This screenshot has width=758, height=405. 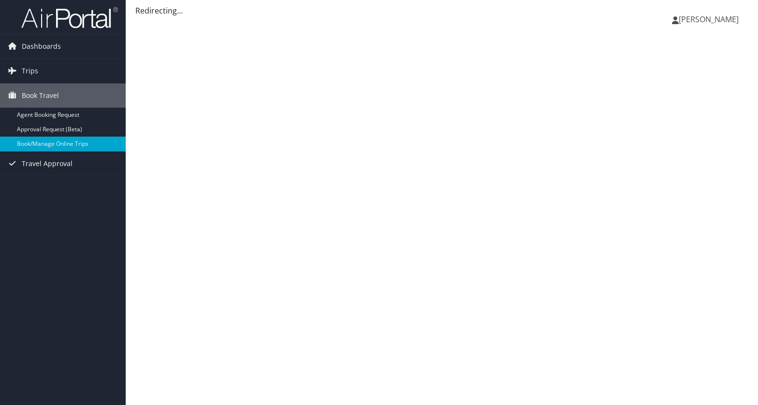 What do you see at coordinates (47, 164) in the screenshot?
I see `span: Travel Approval` at bounding box center [47, 164].